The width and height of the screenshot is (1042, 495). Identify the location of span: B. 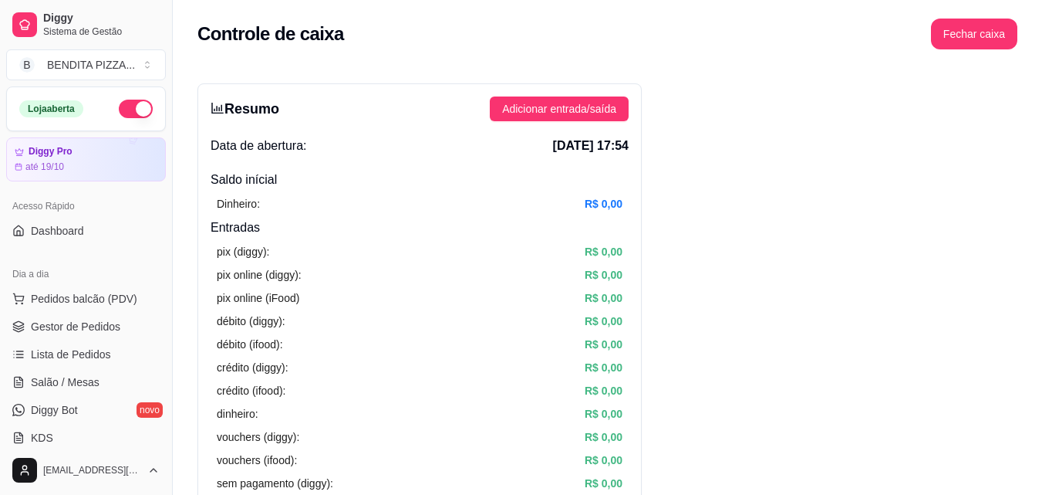
(27, 65).